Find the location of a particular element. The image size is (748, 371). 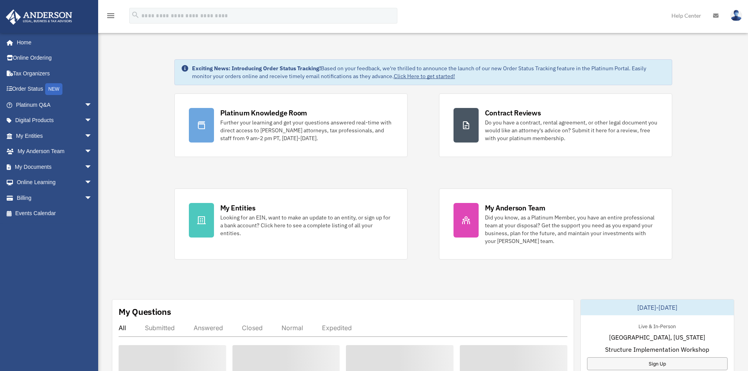

a: Contract Reviews Do you have a contract, rental agreement, or other legal document you would like... is located at coordinates (556, 125).